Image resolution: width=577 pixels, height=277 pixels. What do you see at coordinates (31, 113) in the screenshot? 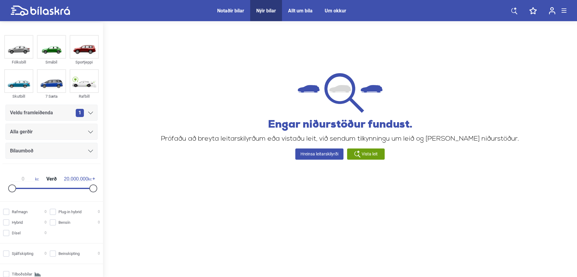
I see `span: Veldu framleiðenda` at bounding box center [31, 113].